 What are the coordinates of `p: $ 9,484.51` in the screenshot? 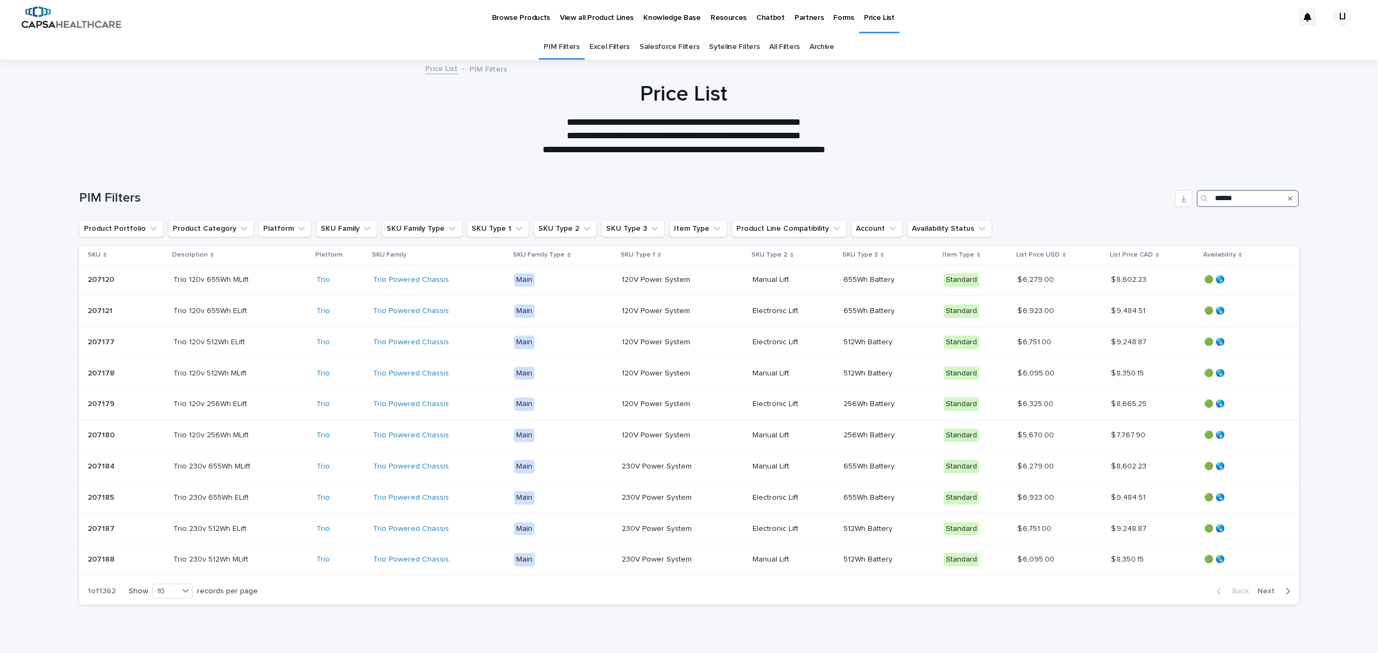 It's located at (1129, 497).